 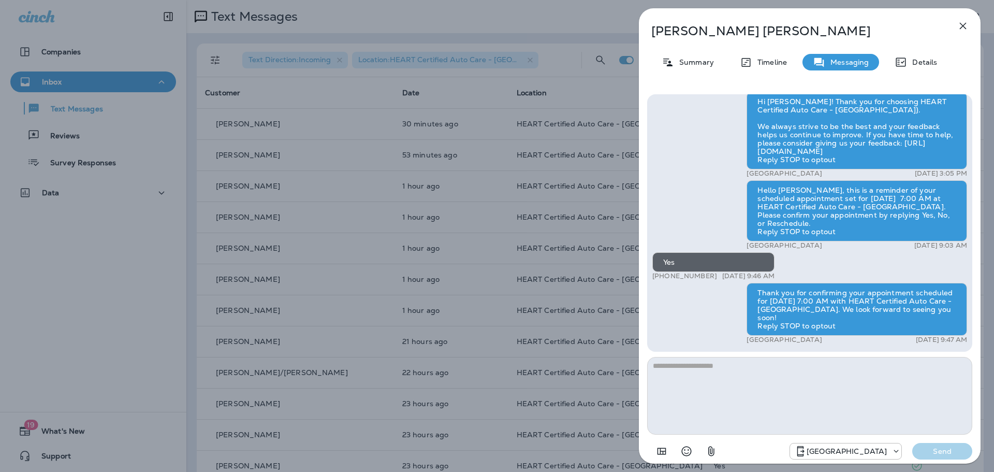 I want to click on div: Yes, so click(x=713, y=262).